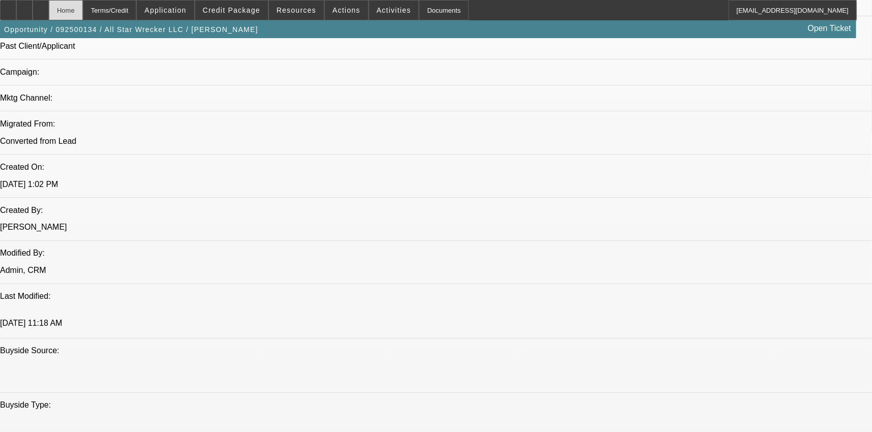 The width and height of the screenshot is (872, 432). Describe the element at coordinates (165, 10) in the screenshot. I see `button: Application` at that location.